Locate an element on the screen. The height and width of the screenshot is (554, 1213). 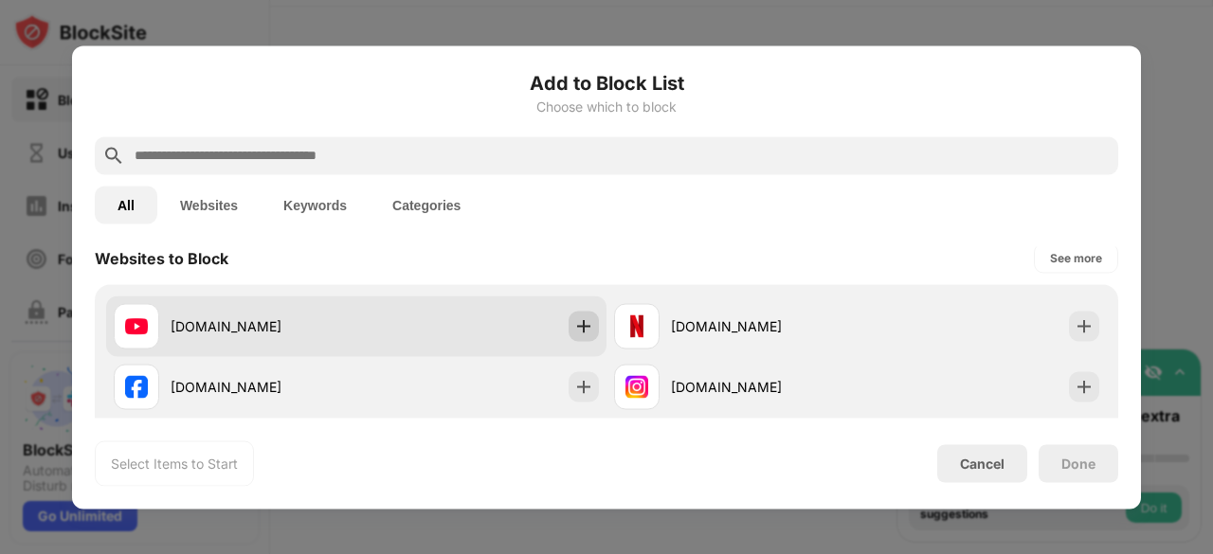
div: Cancel is located at coordinates (982, 463).